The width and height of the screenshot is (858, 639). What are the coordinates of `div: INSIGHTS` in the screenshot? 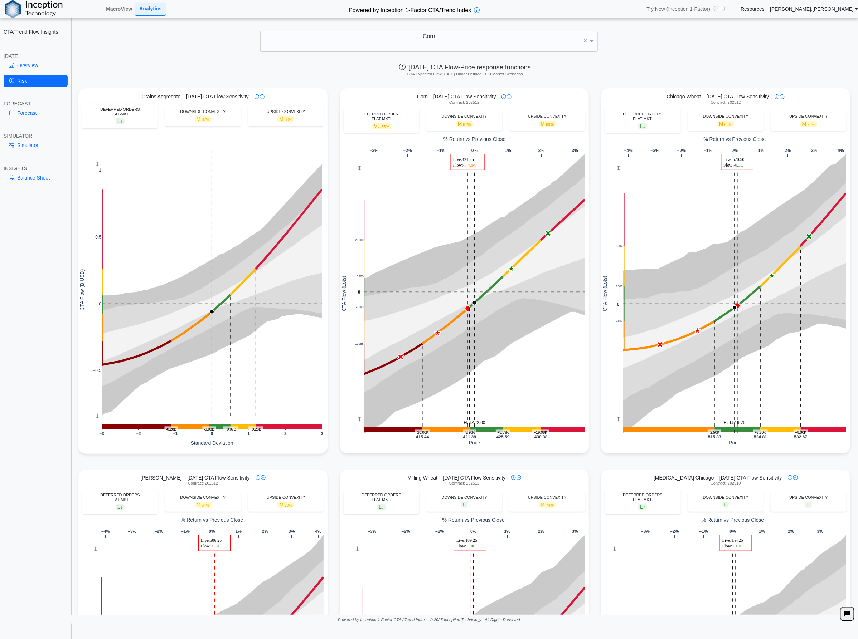 It's located at (35, 169).